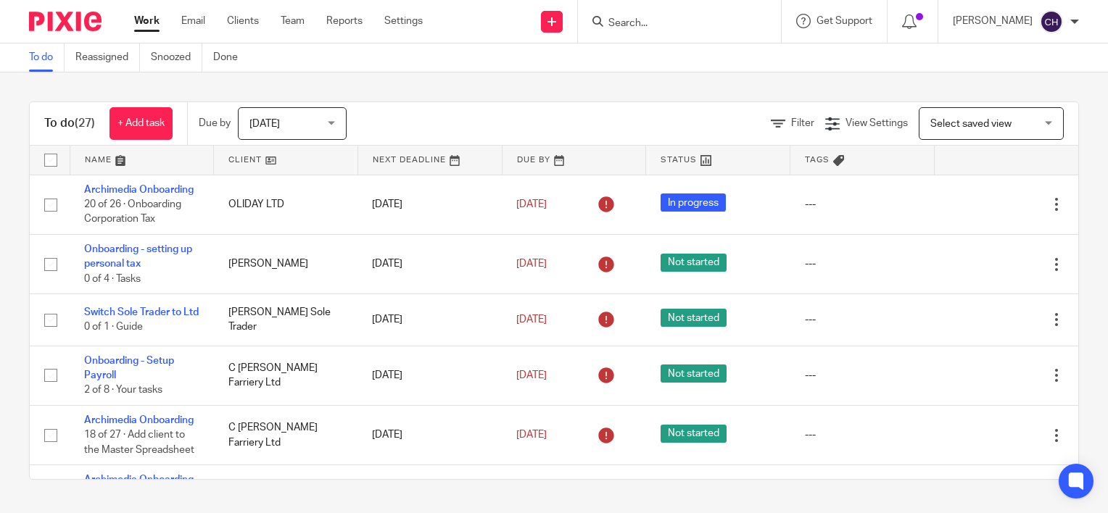 This screenshot has width=1108, height=513. Describe the element at coordinates (146, 21) in the screenshot. I see `a: Work` at that location.